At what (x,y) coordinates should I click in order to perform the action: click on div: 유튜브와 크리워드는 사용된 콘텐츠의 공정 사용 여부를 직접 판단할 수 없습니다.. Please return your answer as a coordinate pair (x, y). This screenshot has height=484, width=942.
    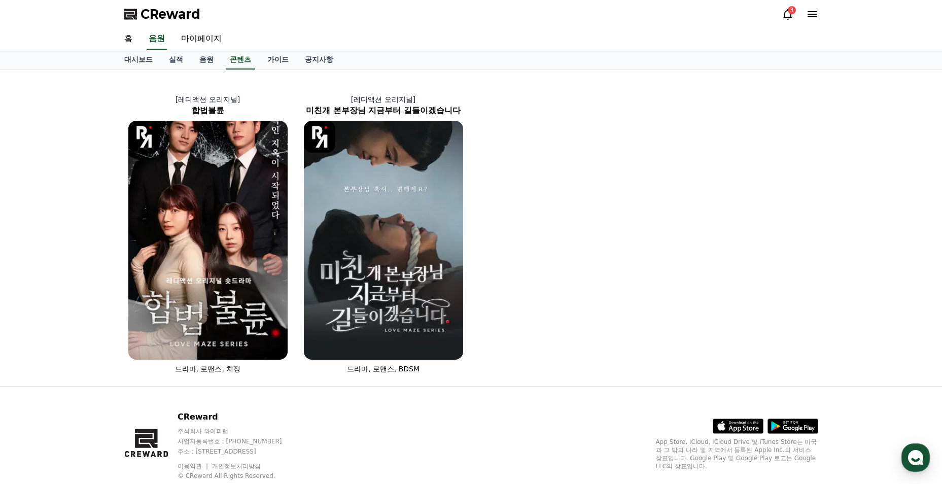
    Looking at the image, I should click on (100, 242).